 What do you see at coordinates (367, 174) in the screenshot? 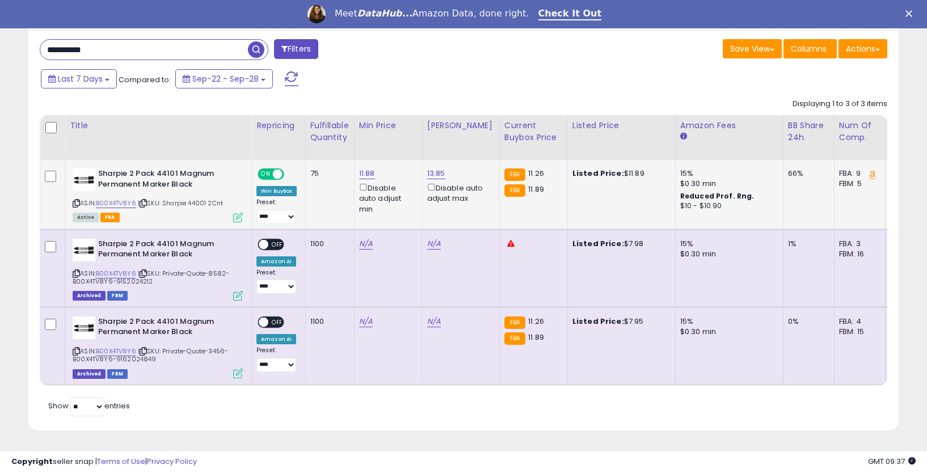
I see `a: 11.88` at bounding box center [367, 174].